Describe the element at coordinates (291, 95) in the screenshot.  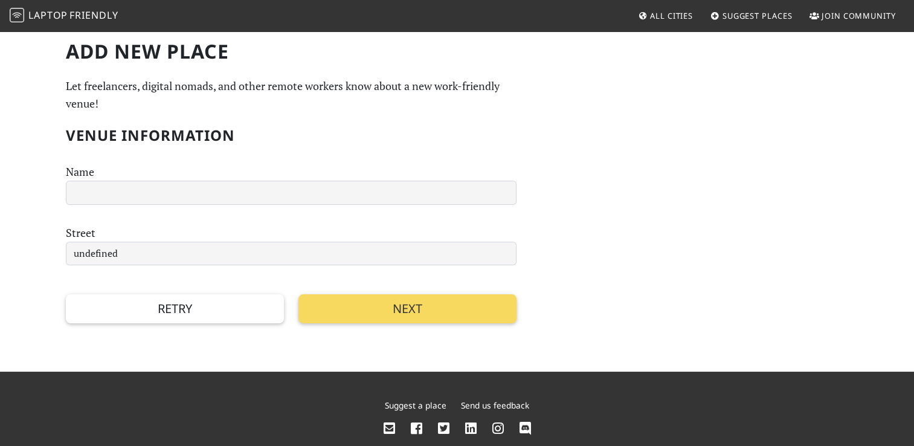
I see `p: Let freelancers, digital nomads, and other remote workers know about a new work-friendly venue!` at that location.